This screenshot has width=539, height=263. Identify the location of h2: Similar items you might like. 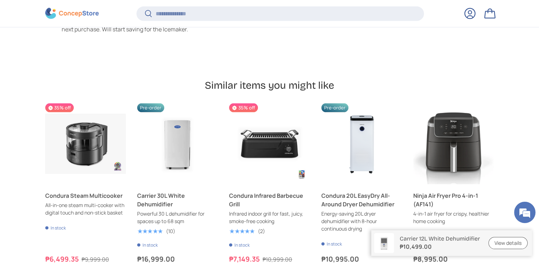
(269, 85).